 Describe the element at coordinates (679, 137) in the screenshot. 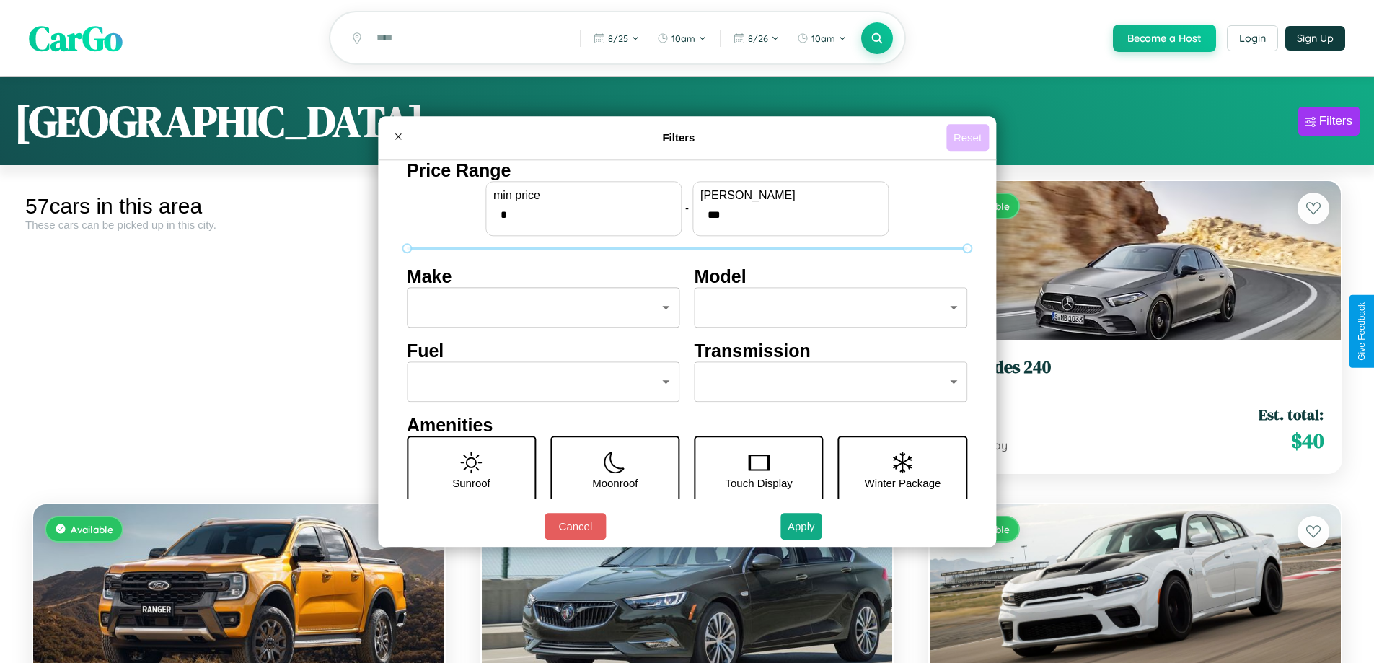

I see `h4: Filters` at that location.